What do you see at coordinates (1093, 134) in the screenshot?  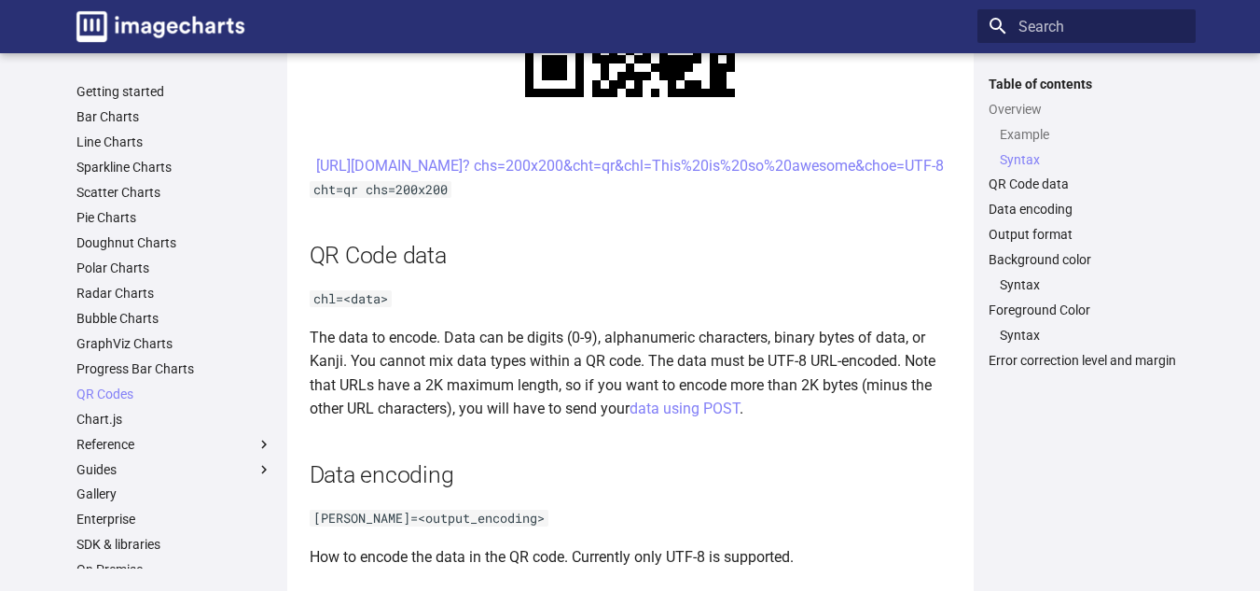 I see `a: Example` at bounding box center [1093, 134].